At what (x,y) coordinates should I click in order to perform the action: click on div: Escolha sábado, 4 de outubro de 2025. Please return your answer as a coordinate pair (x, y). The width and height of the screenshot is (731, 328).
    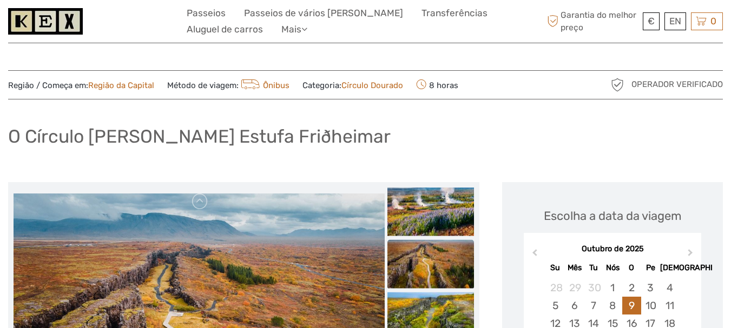
    Looking at the image, I should click on (669, 288).